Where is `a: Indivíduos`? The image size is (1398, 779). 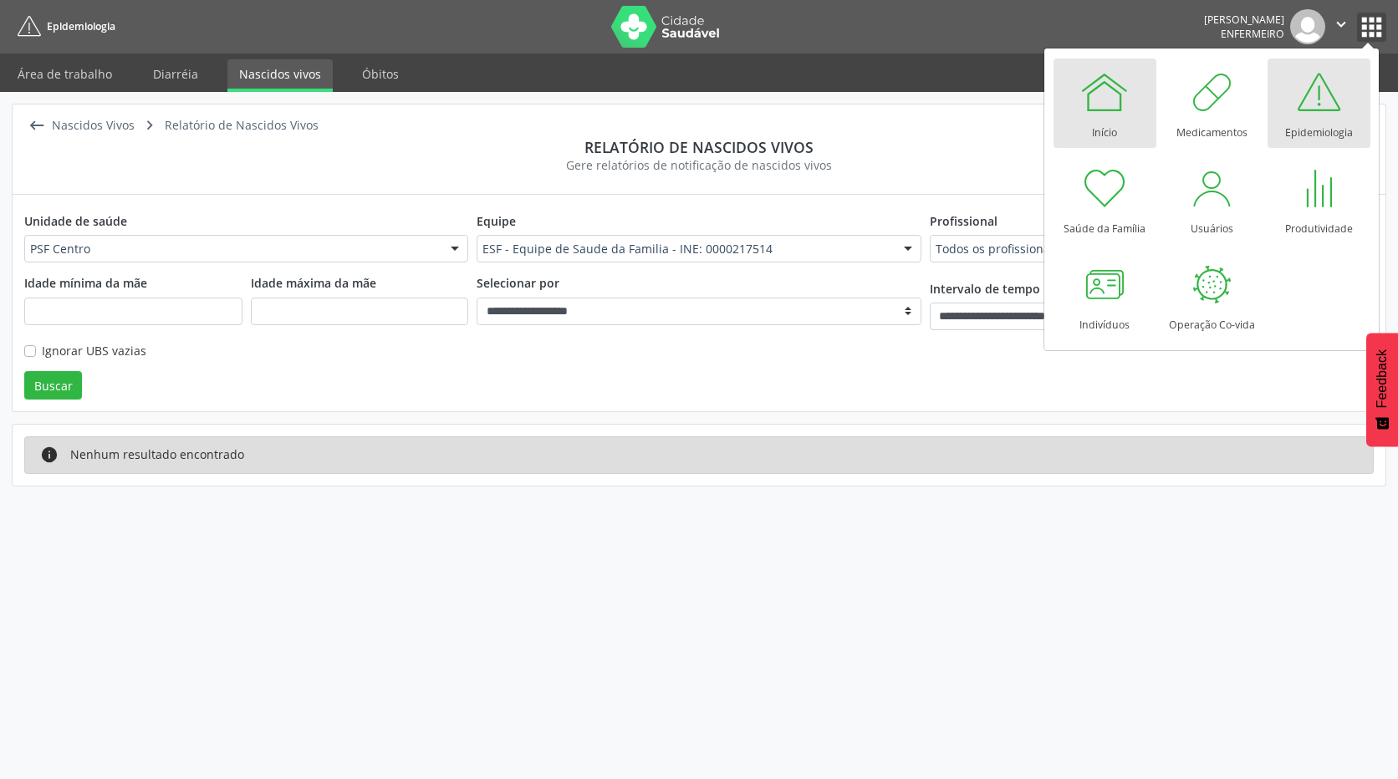
a: Indivíduos is located at coordinates (1105, 295).